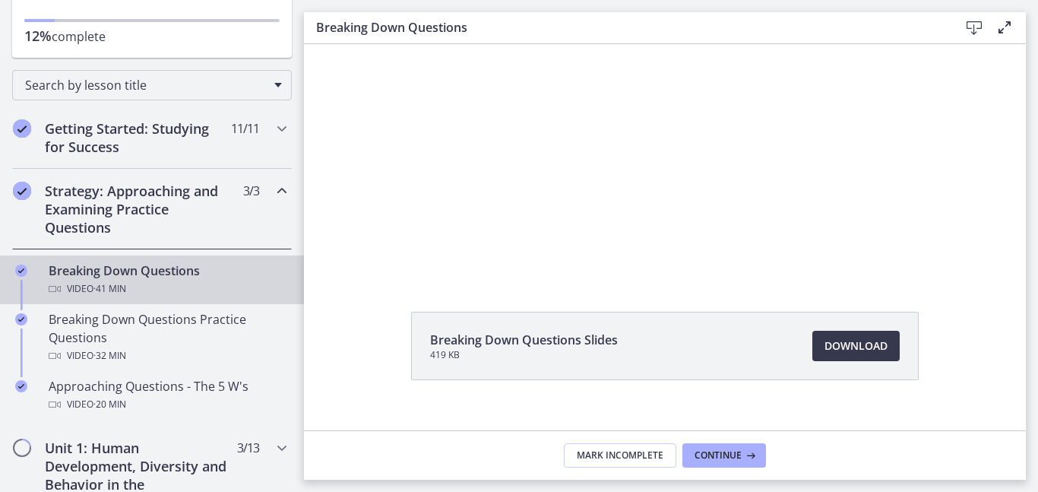  What do you see at coordinates (146, 85) in the screenshot?
I see `span: Search by lesson title` at bounding box center [146, 85].